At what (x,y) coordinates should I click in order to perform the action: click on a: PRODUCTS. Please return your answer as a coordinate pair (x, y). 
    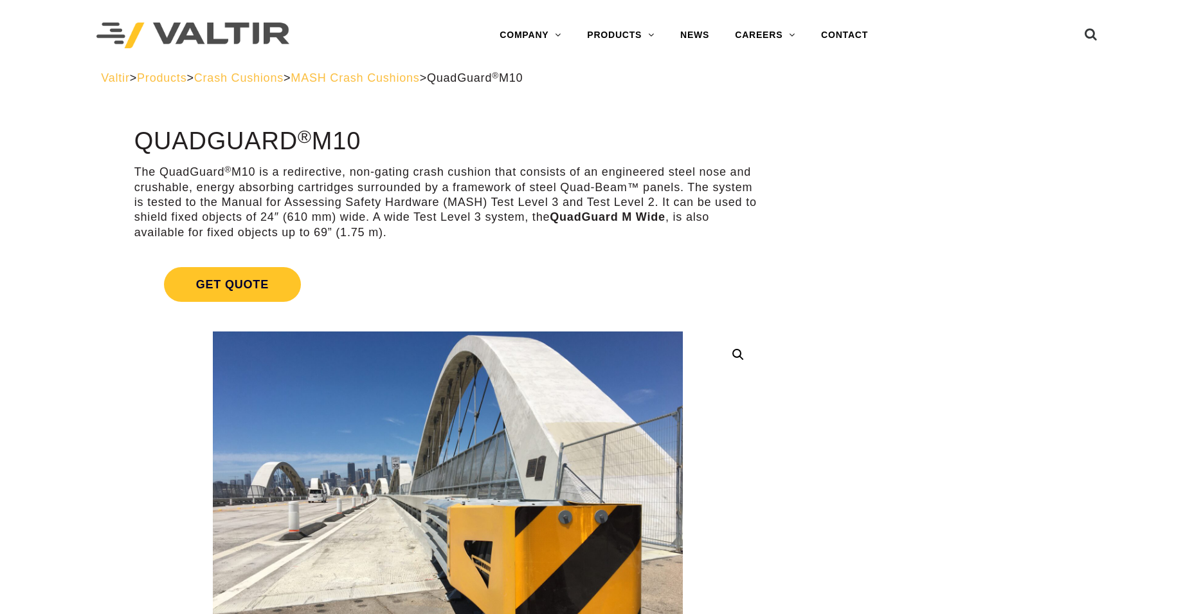
    Looking at the image, I should click on (621, 35).